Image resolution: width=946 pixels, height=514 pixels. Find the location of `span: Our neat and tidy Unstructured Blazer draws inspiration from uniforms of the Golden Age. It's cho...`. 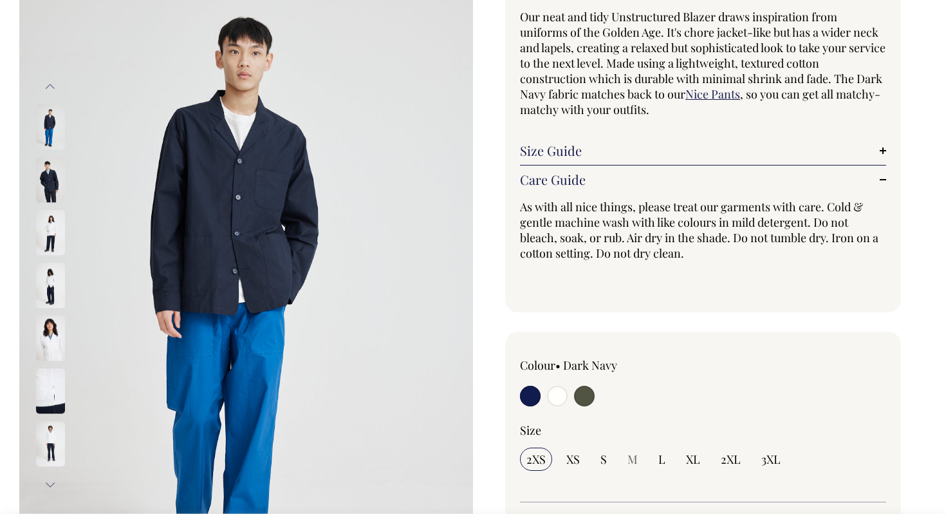

span: Our neat and tidy Unstructured Blazer draws inspiration from uniforms of the Golden Age. It's cho... is located at coordinates (703, 55).